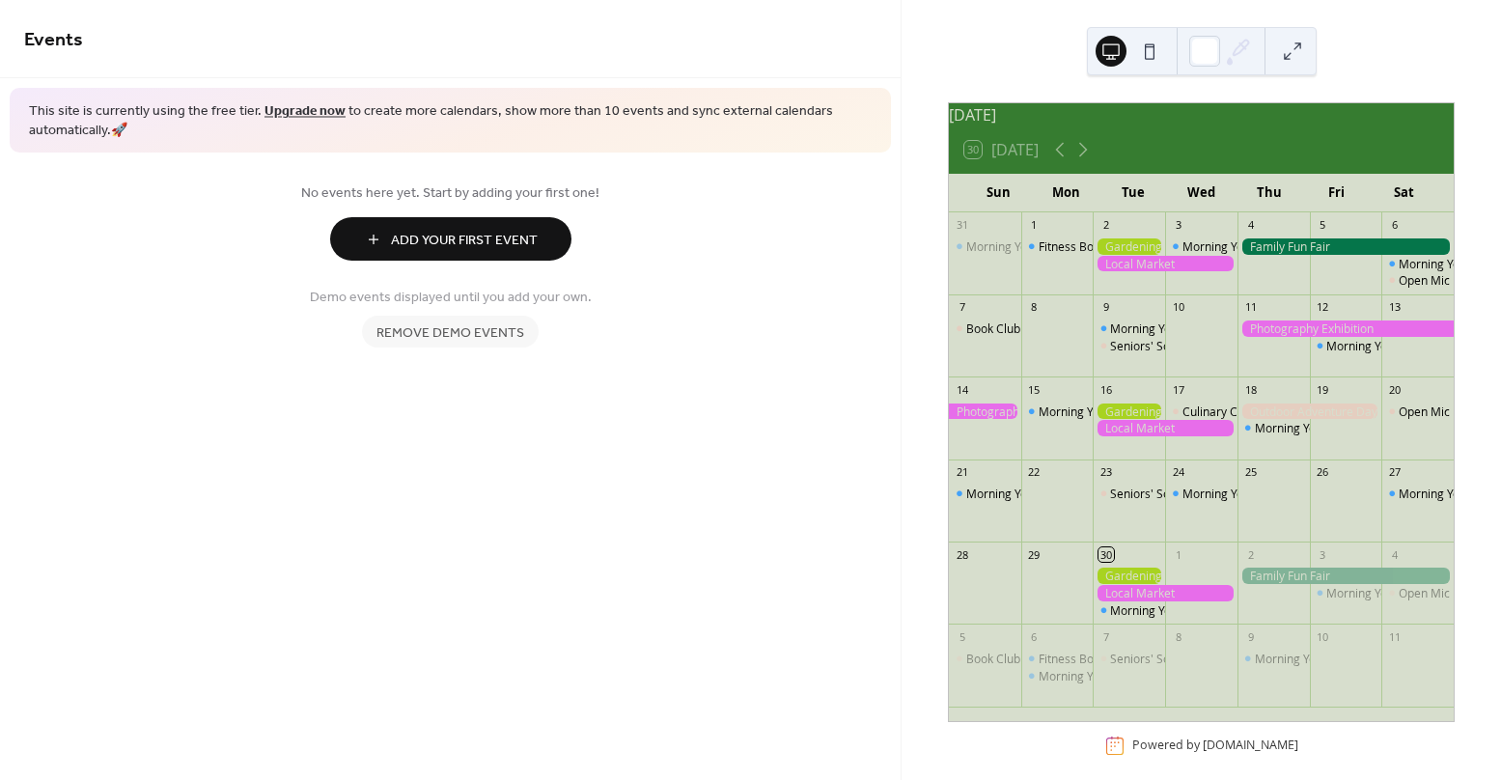  I want to click on span: No events here yet. Start by adding your first one!, so click(450, 193).